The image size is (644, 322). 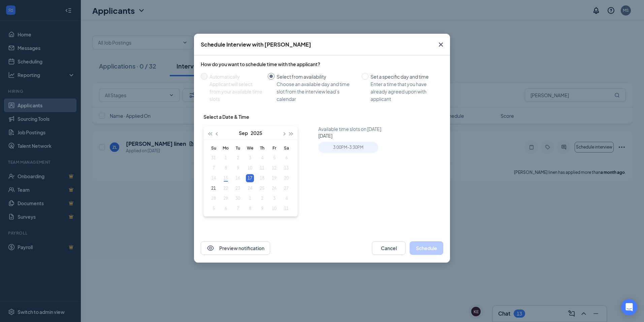 What do you see at coordinates (236, 91) in the screenshot?
I see `div: Applicant will select from your available time slots` at bounding box center [236, 91].